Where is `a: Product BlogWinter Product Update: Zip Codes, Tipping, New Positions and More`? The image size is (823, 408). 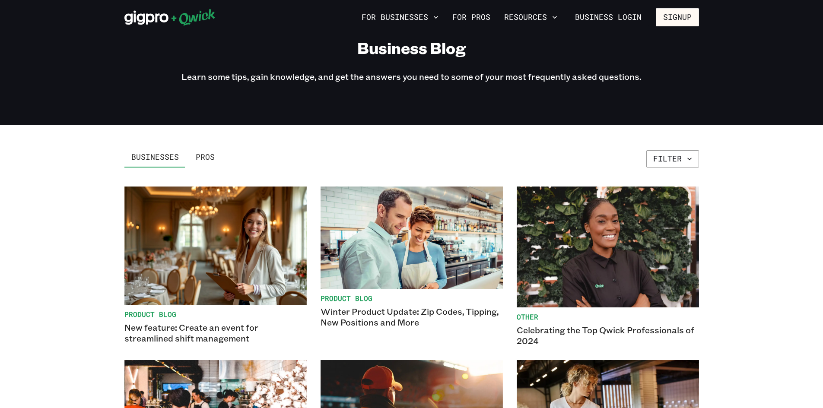 a: Product BlogWinter Product Update: Zip Codes, Tipping, New Positions and More is located at coordinates (411, 266).